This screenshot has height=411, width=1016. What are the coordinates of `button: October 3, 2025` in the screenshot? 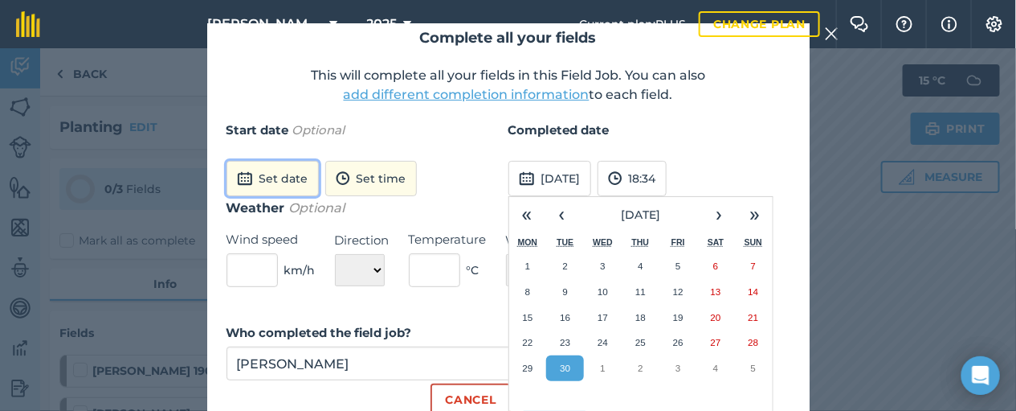 It's located at (678, 368).